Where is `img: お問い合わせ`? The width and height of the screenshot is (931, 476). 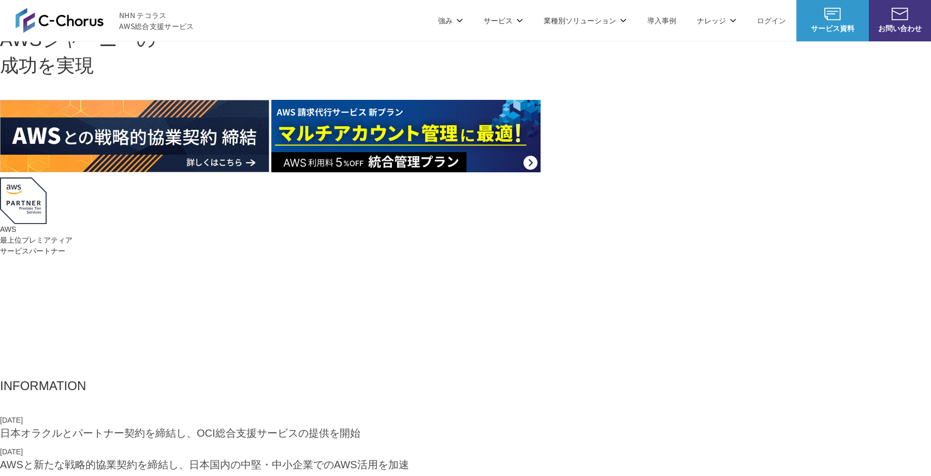 img: お問い合わせ is located at coordinates (899, 14).